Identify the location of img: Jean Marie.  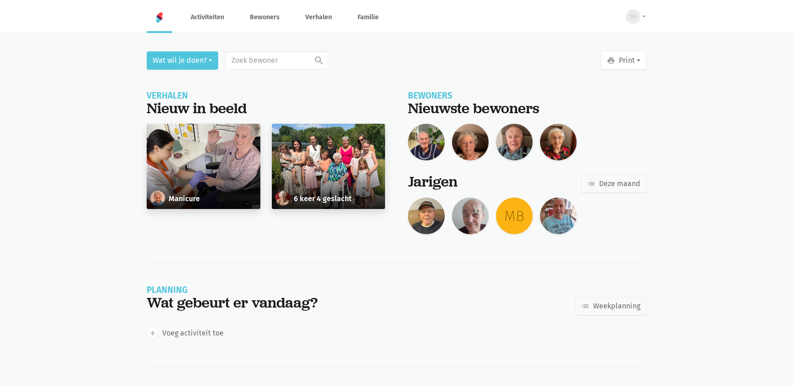
(426, 142).